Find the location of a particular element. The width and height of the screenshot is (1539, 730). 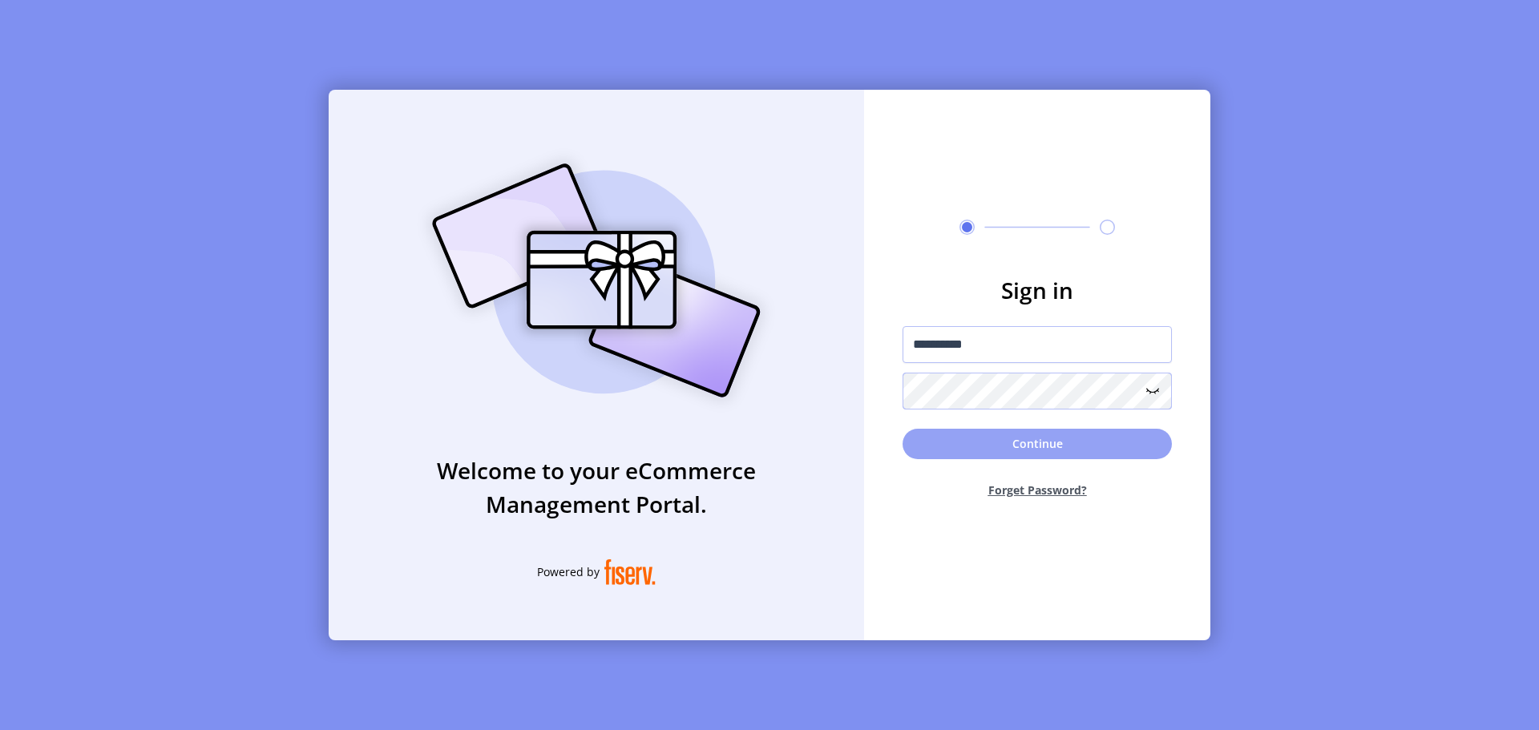

h3: Welcome to your eCommerce Management Portal. is located at coordinates (596, 487).